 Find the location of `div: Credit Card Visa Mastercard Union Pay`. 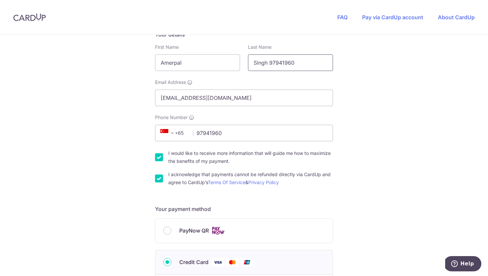

div: Credit Card Visa Mastercard Union Pay is located at coordinates (244, 262).